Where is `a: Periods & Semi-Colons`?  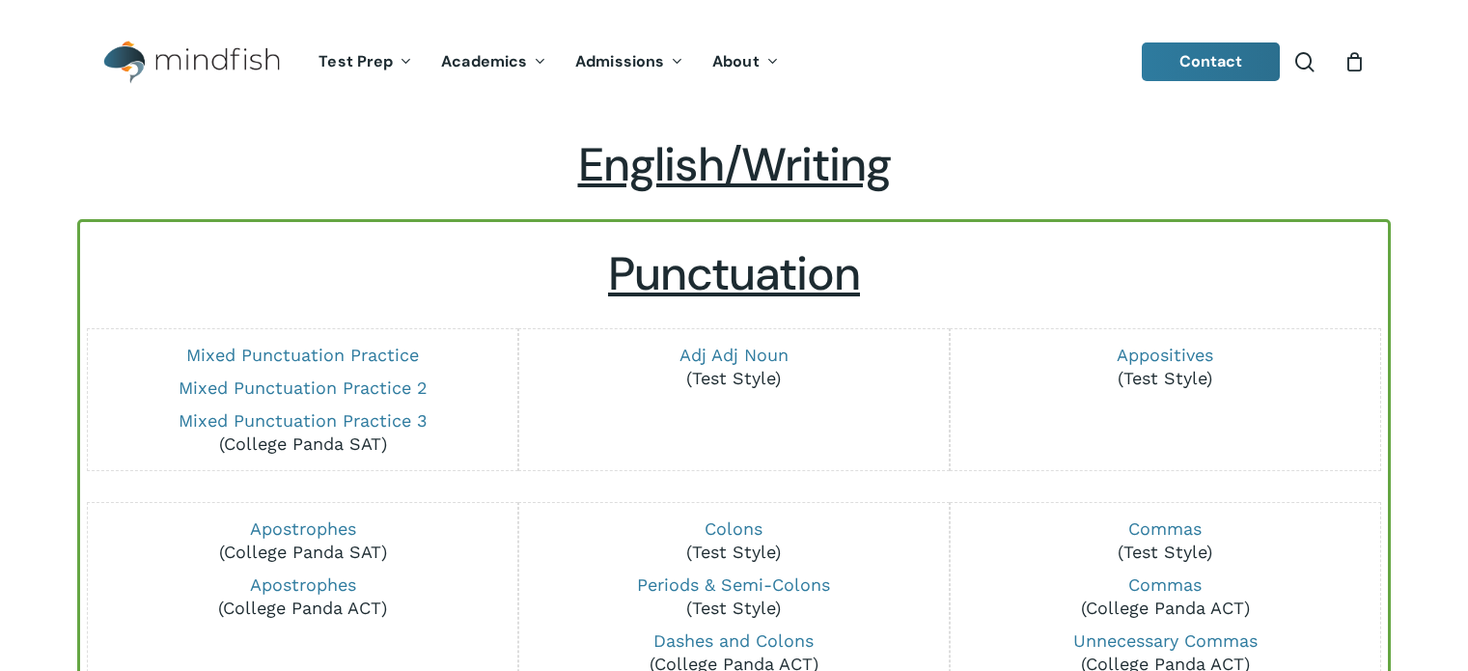 a: Periods & Semi-Colons is located at coordinates (733, 584).